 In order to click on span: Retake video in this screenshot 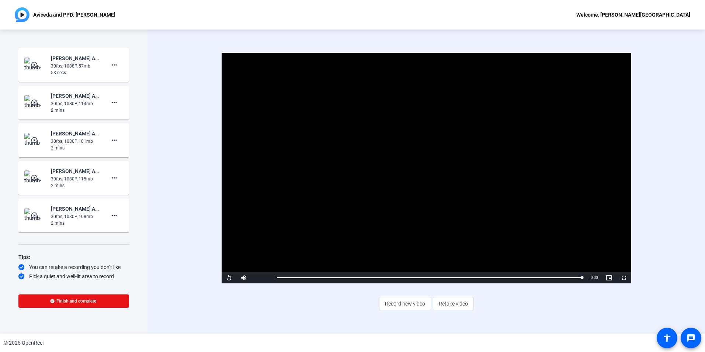, I will do `click(453, 304)`.